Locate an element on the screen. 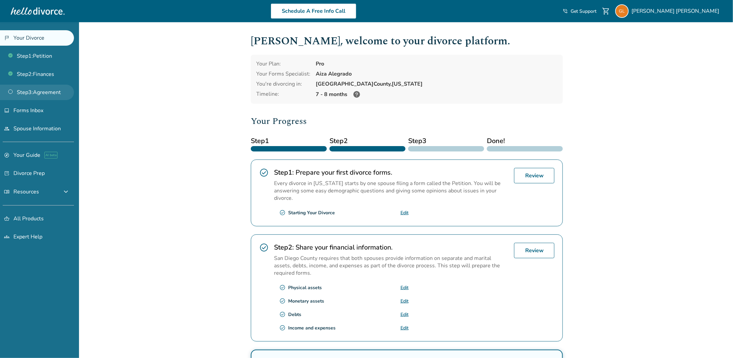  img: garrettluttmann@gmail.com is located at coordinates (622, 11).